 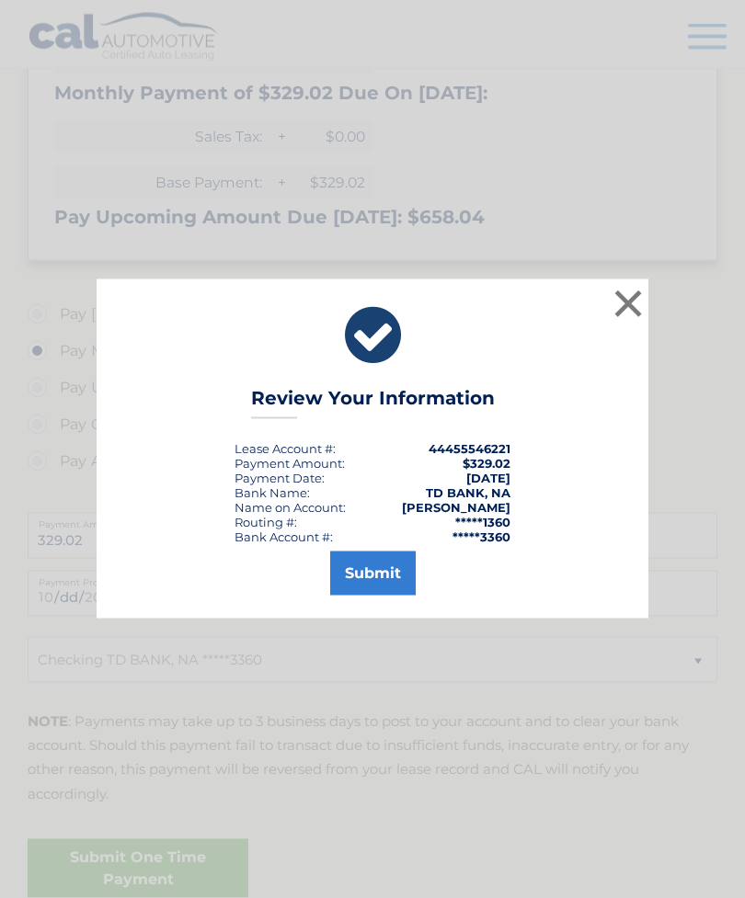 I want to click on div: Name on Account:, so click(x=290, y=507).